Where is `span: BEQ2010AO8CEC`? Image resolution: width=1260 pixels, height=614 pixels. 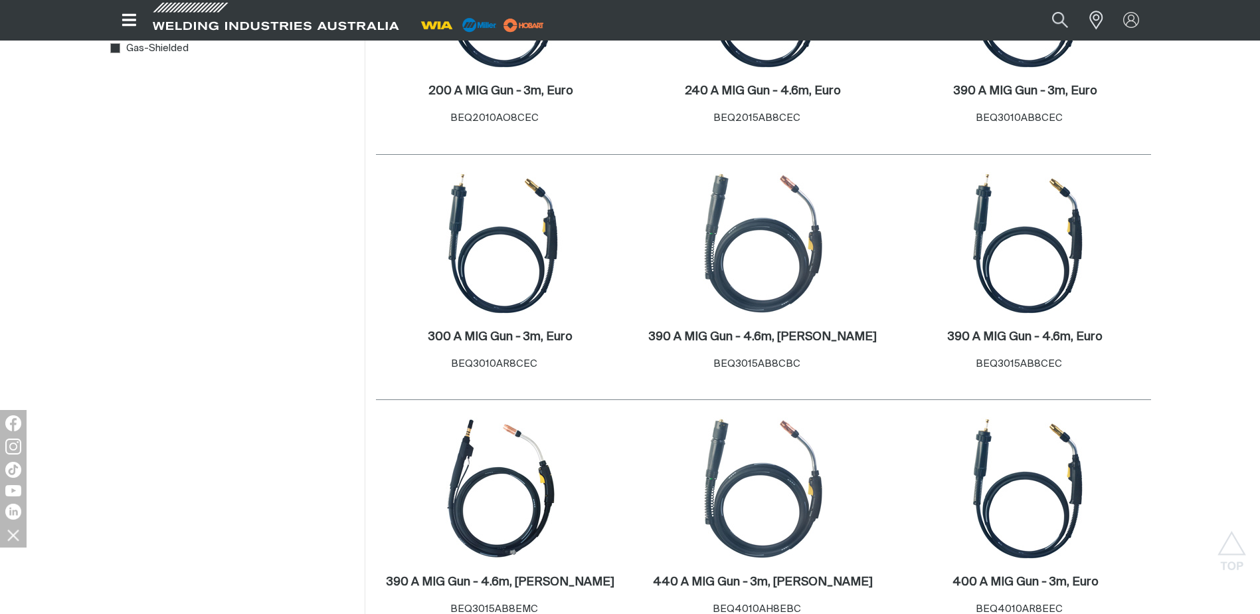
span: BEQ2010AO8CEC is located at coordinates (494, 118).